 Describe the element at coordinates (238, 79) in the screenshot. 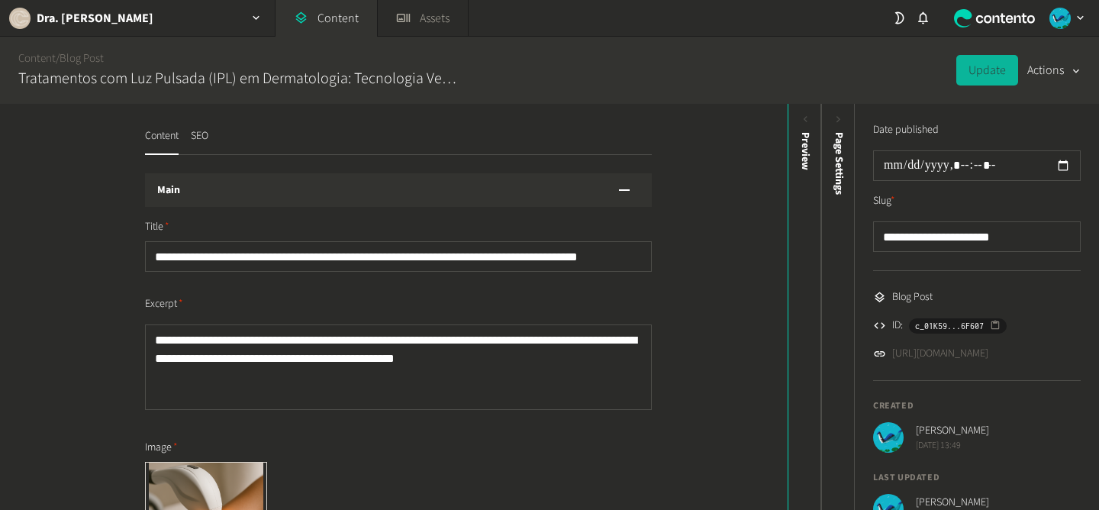

I see `h2: Tratamentos com Luz Pulsada (IPL) em Dermatologia: Tecnologia Versátil para Cuidados da Pele` at that location.